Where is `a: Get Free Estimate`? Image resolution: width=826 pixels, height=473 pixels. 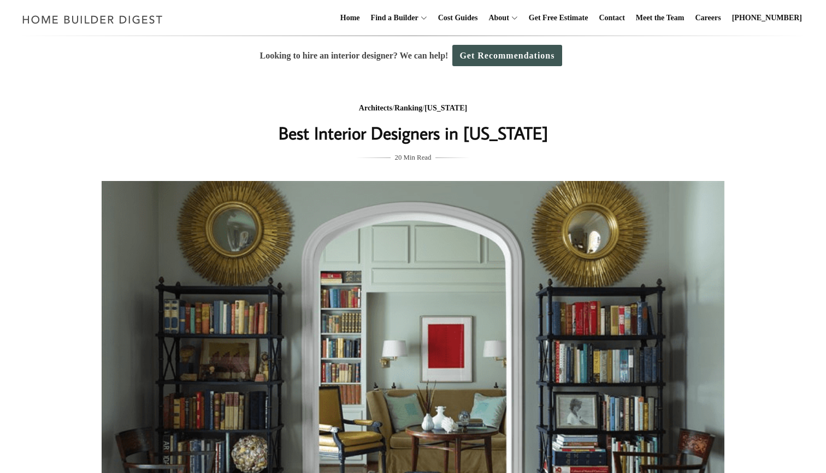 a: Get Free Estimate is located at coordinates (558, 18).